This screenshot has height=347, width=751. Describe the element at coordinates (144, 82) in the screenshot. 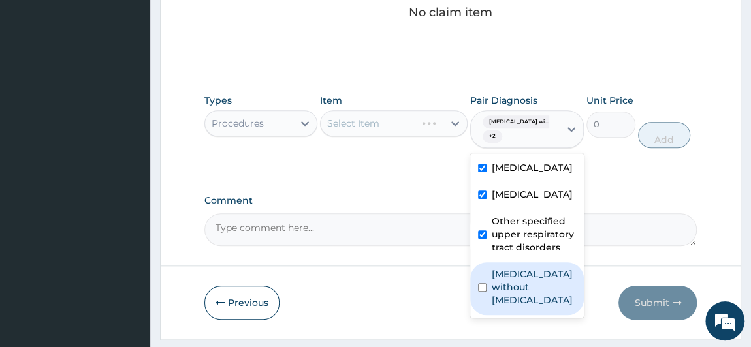

I see `div: Chat with us now` at that location.